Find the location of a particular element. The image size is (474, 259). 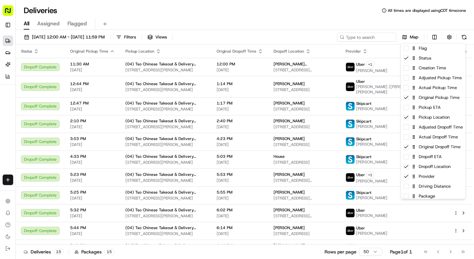

span: API Documentation is located at coordinates (84, 133).